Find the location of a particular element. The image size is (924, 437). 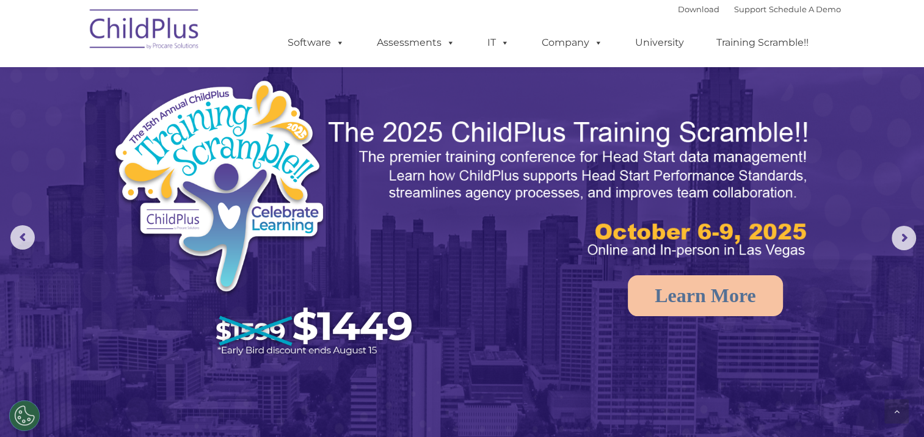

a: Company is located at coordinates (572, 43).